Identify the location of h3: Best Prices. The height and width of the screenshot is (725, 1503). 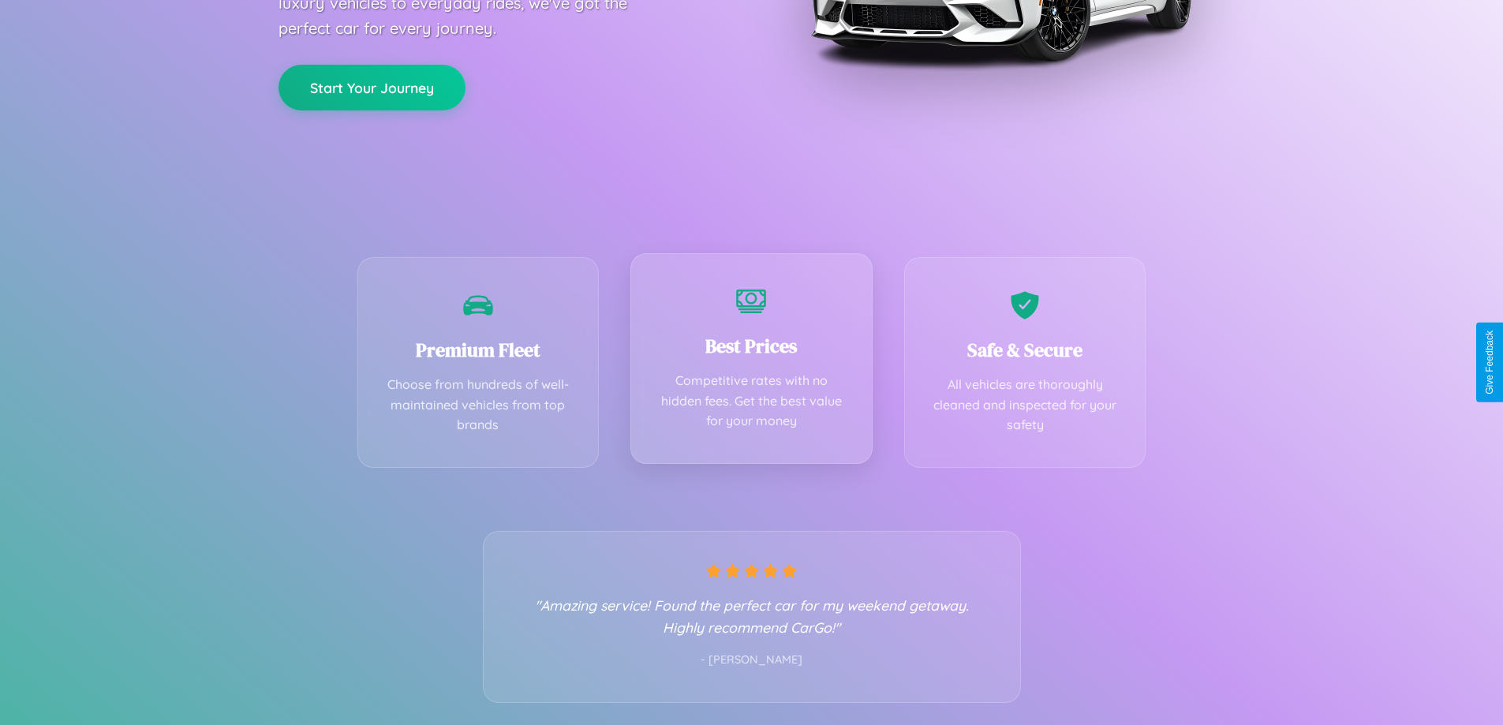
(751, 345).